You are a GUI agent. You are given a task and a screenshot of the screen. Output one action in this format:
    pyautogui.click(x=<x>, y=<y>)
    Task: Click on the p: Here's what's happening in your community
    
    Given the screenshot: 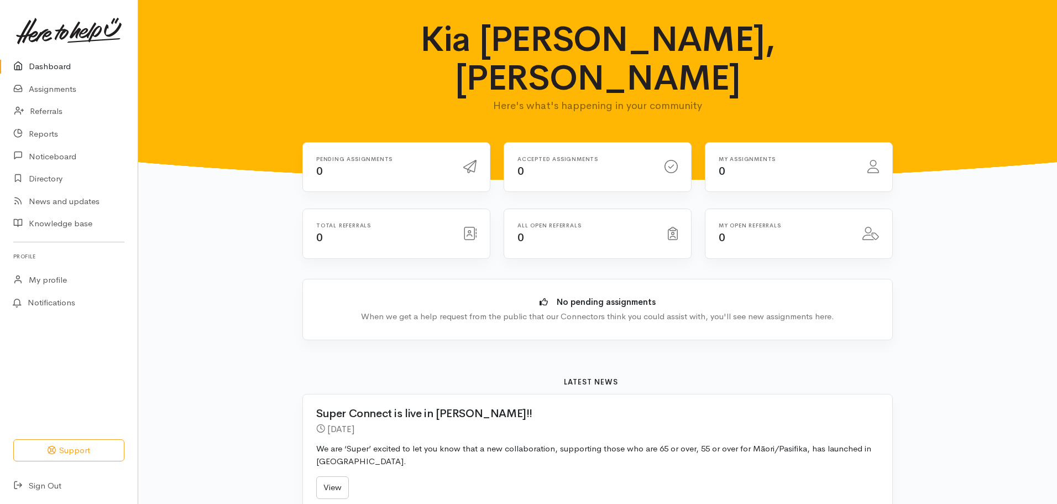 What is the action you would take?
    pyautogui.click(x=598, y=106)
    